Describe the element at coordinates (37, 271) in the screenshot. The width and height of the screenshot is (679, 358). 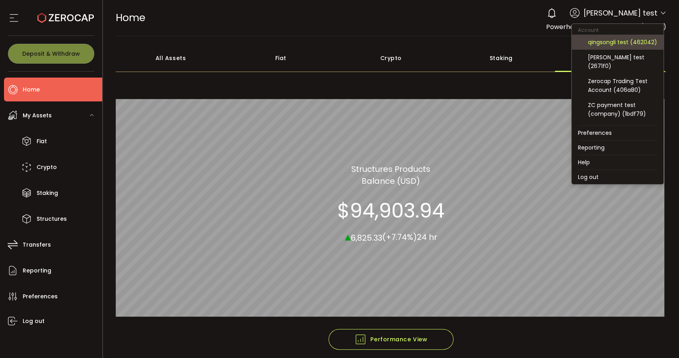
I see `span: Reporting` at that location.